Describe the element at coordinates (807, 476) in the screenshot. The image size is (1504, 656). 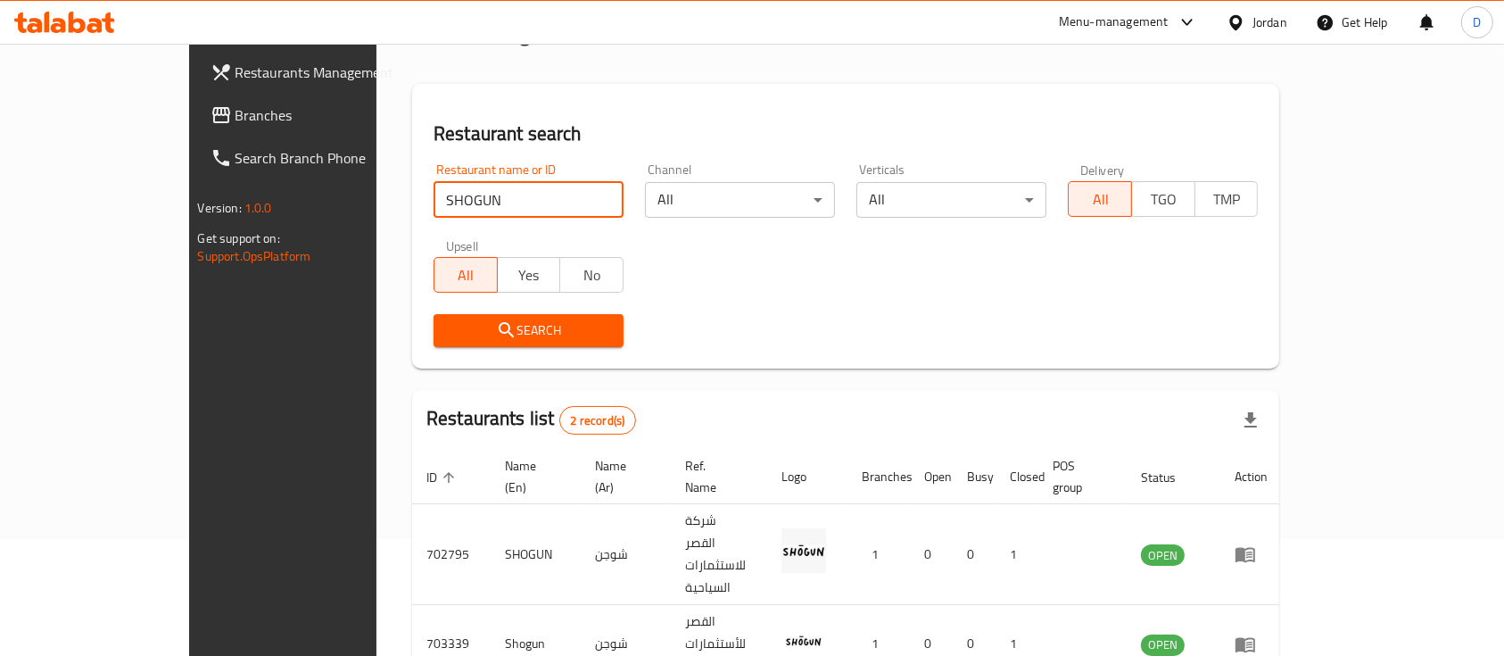
I see `th: Logo` at that location.